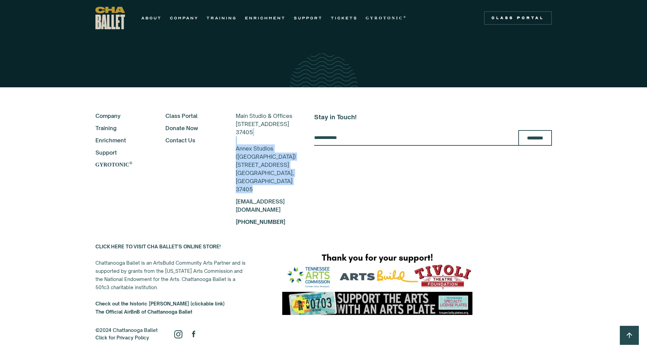  I want to click on a: TRAINING, so click(222, 18).